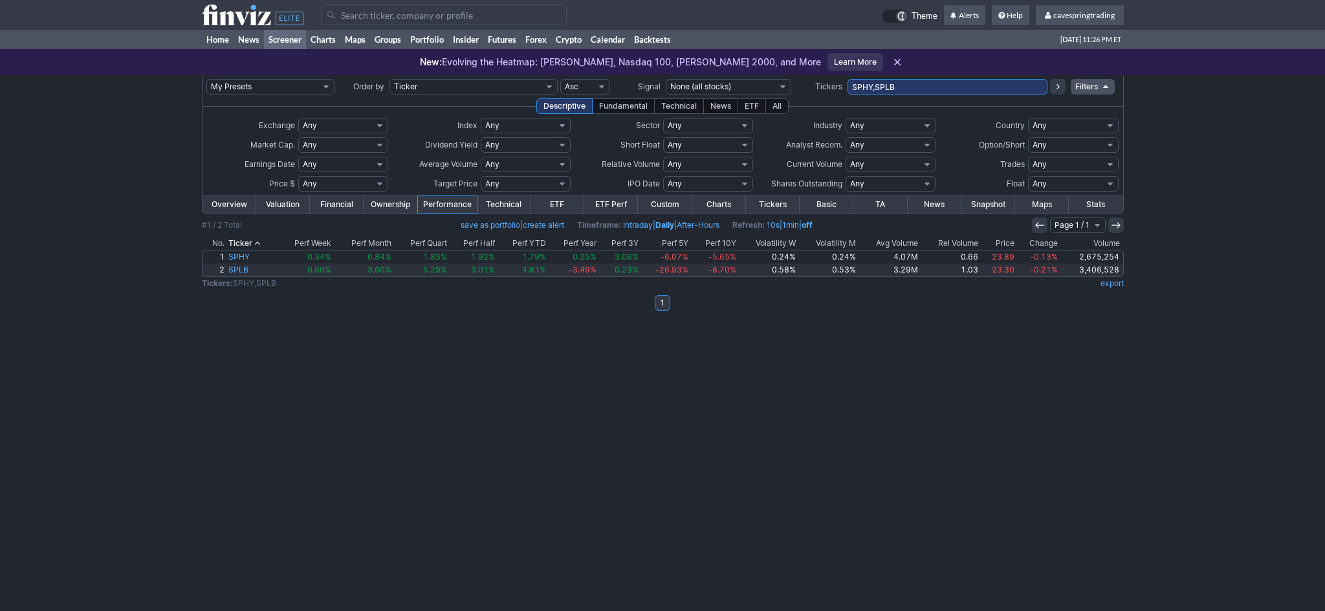 This screenshot has width=1325, height=611. I want to click on a: Charts, so click(323, 39).